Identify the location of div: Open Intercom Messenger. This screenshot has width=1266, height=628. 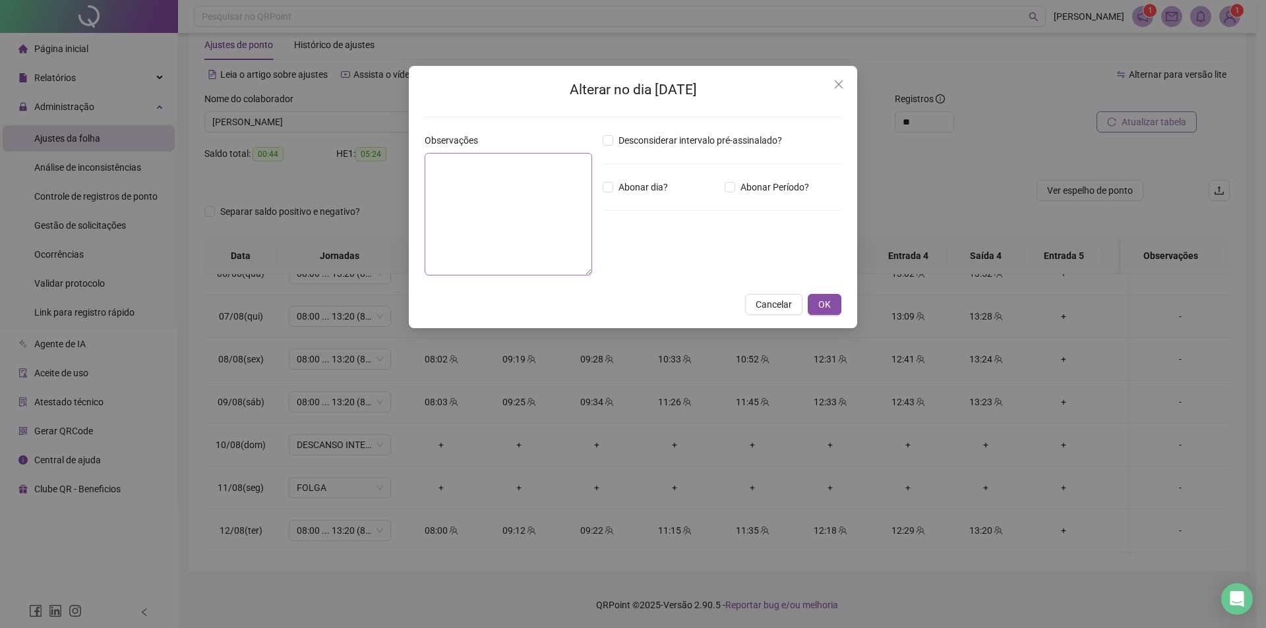
(1237, 599).